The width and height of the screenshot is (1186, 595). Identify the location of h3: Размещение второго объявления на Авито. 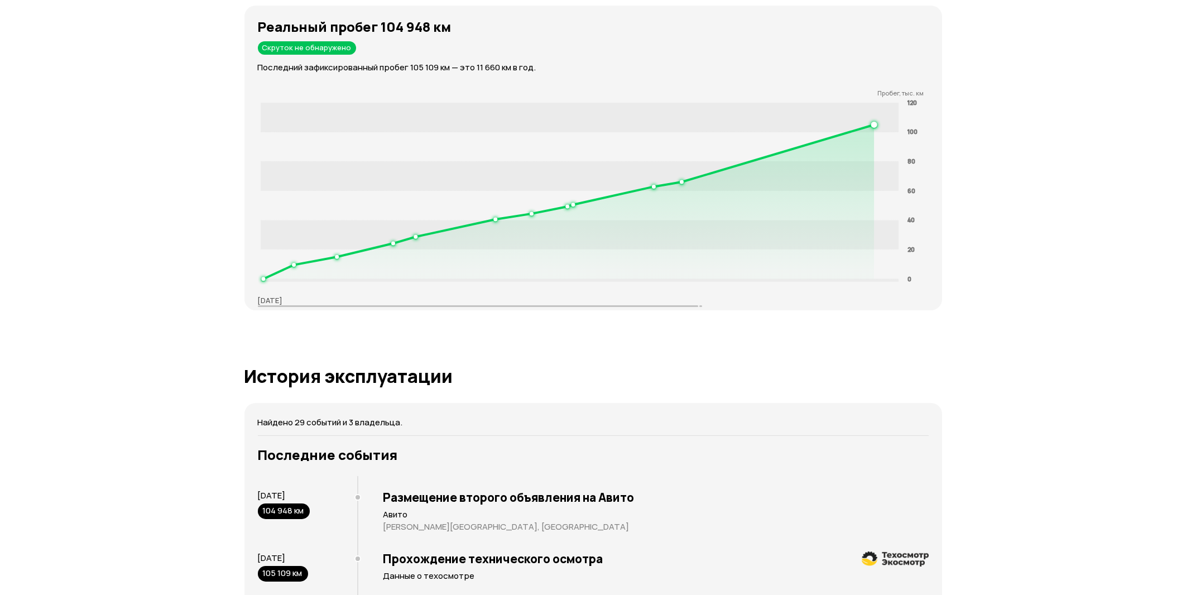
(656, 497).